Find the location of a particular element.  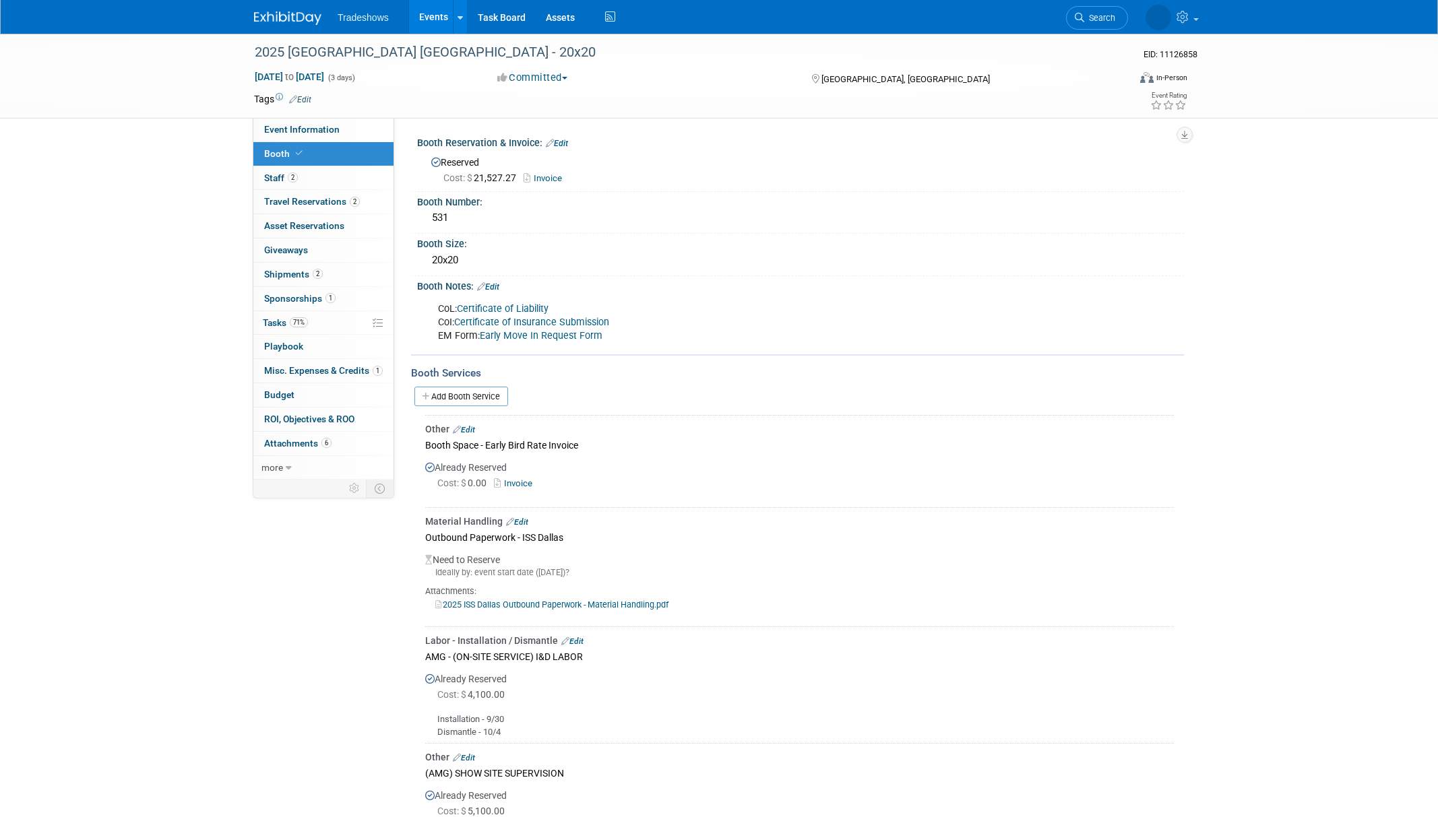

span: Booth is located at coordinates (284, 154).